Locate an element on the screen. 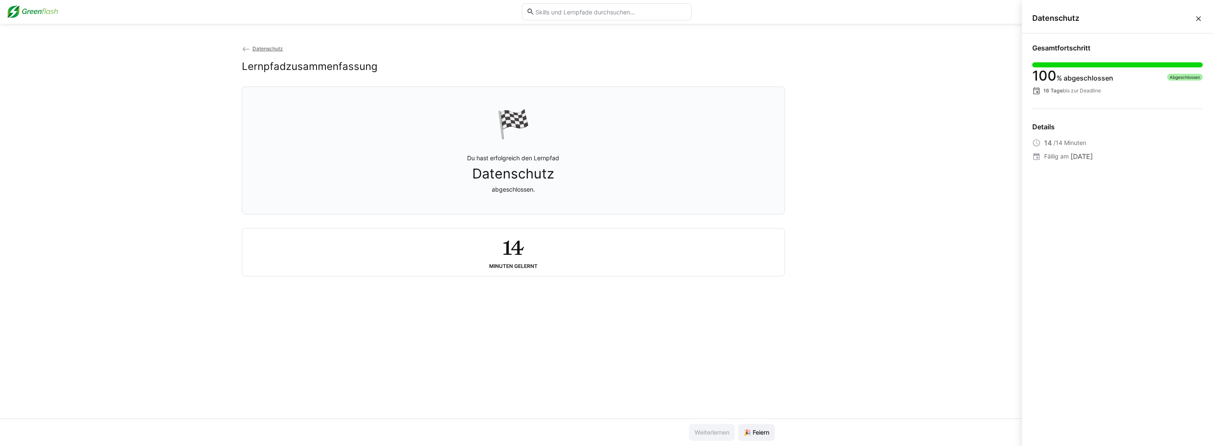  h2: Lernpfadzusammenfassung is located at coordinates (310, 67).